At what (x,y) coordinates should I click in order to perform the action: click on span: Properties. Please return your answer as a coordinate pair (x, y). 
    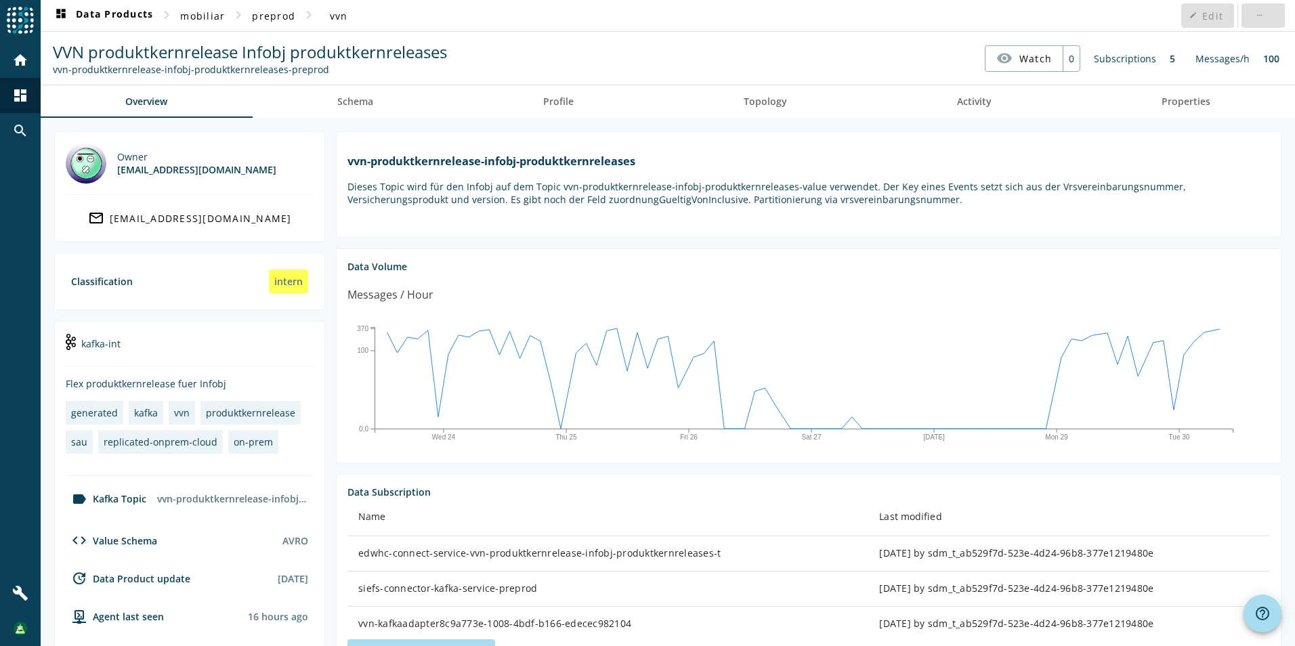
    Looking at the image, I should click on (1186, 102).